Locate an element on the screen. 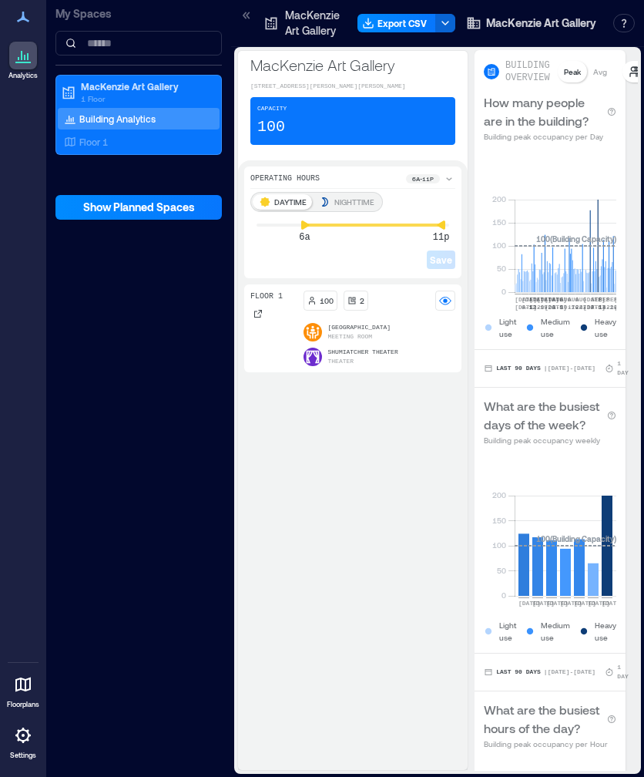 The width and height of the screenshot is (644, 777). text: 17-23 is located at coordinates (577, 307).